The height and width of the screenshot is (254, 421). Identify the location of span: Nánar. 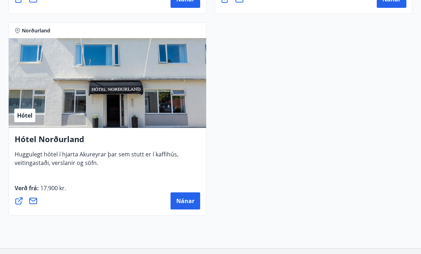
(185, 201).